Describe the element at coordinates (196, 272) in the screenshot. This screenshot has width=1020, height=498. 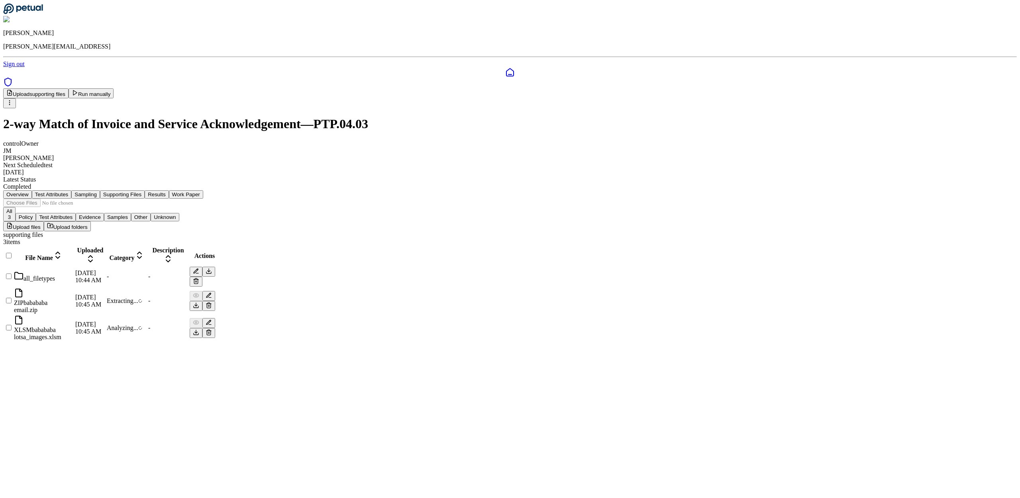
I see `button: Edint Directory` at that location.